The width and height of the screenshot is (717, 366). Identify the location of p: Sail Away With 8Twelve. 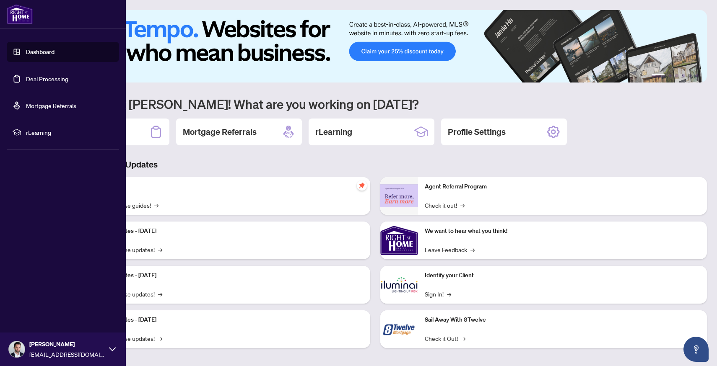
(562, 320).